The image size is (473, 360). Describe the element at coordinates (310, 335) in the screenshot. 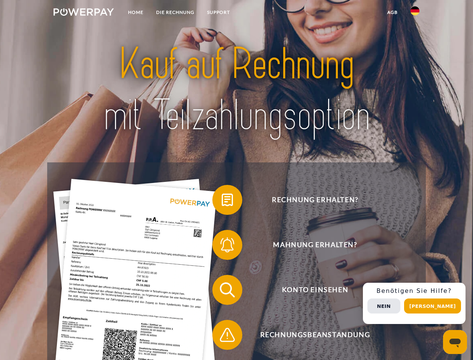

I see `a: Rechnungsbeanstandung` at that location.